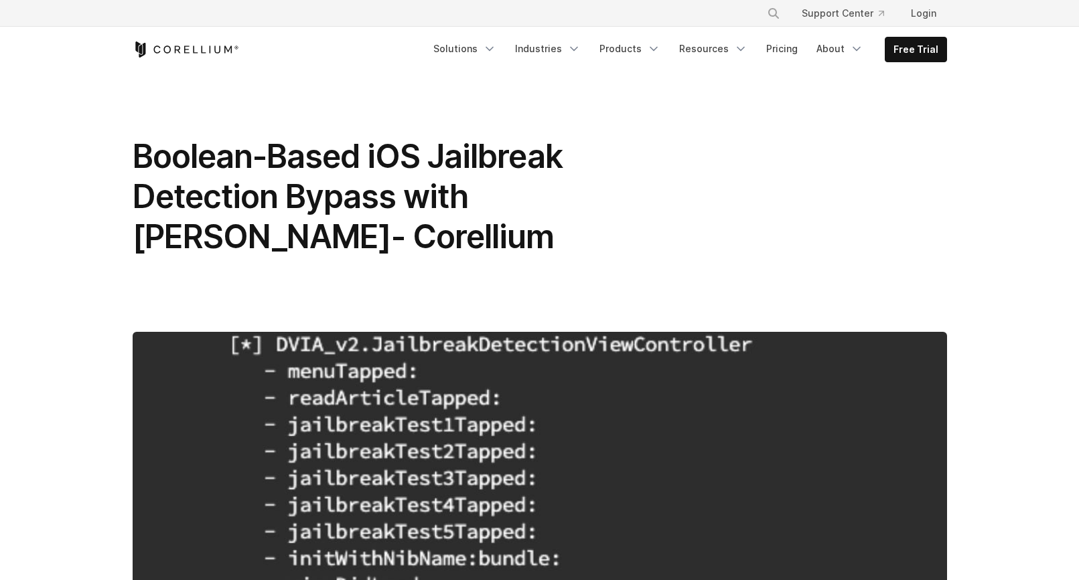 The width and height of the screenshot is (1079, 580). What do you see at coordinates (629, 49) in the screenshot?
I see `a: Products` at bounding box center [629, 49].